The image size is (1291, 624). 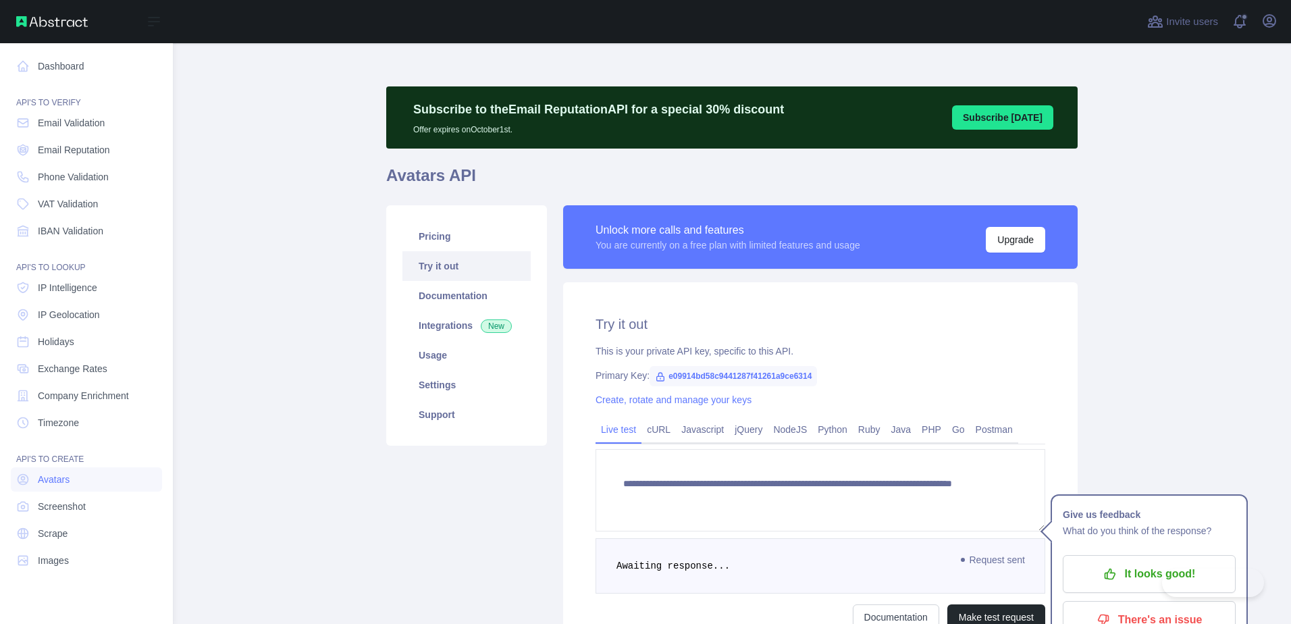 What do you see at coordinates (72, 369) in the screenshot?
I see `span: Exchange Rates` at bounding box center [72, 369].